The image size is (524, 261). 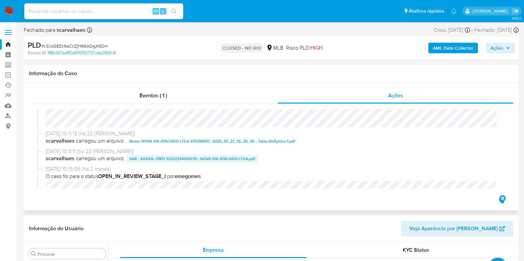 I want to click on span: Atalhos rápidos, so click(x=426, y=11).